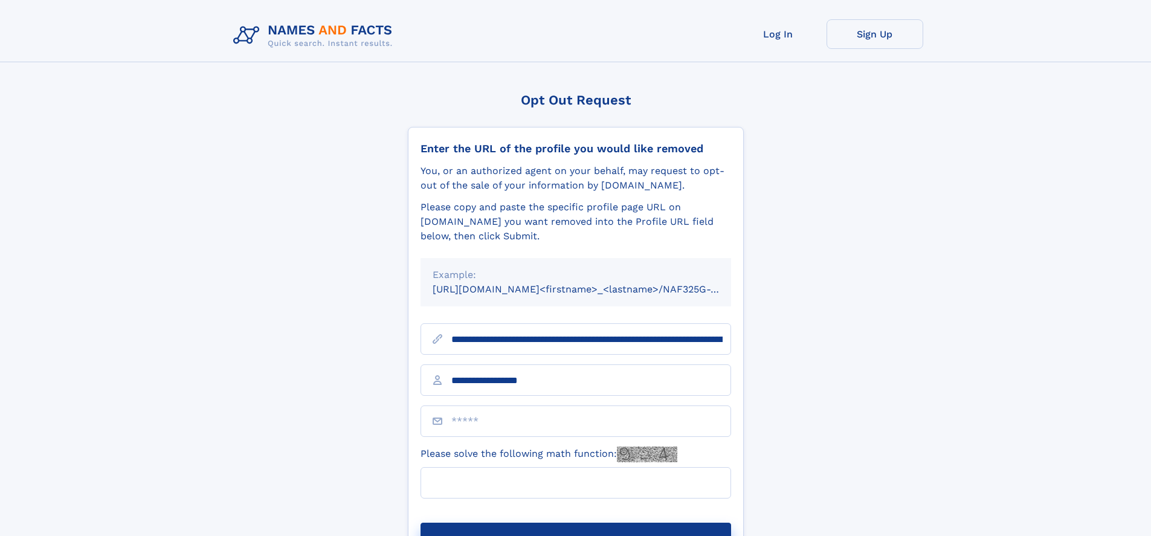 The width and height of the screenshot is (1151, 536). Describe the element at coordinates (576, 178) in the screenshot. I see `div: You, or an authorized agent on your behalf, may request to opt-out of the sale of your informatio...` at that location.